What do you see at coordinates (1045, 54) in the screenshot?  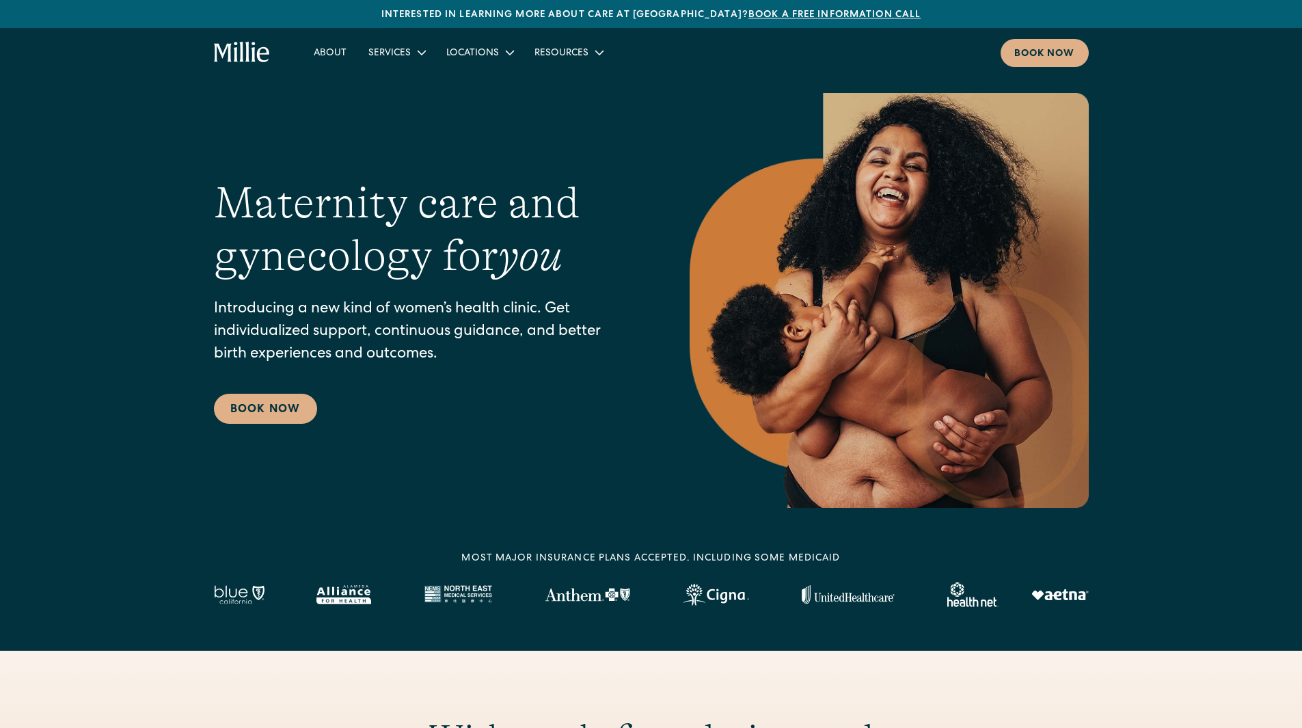 I see `div: Book now` at bounding box center [1045, 54].